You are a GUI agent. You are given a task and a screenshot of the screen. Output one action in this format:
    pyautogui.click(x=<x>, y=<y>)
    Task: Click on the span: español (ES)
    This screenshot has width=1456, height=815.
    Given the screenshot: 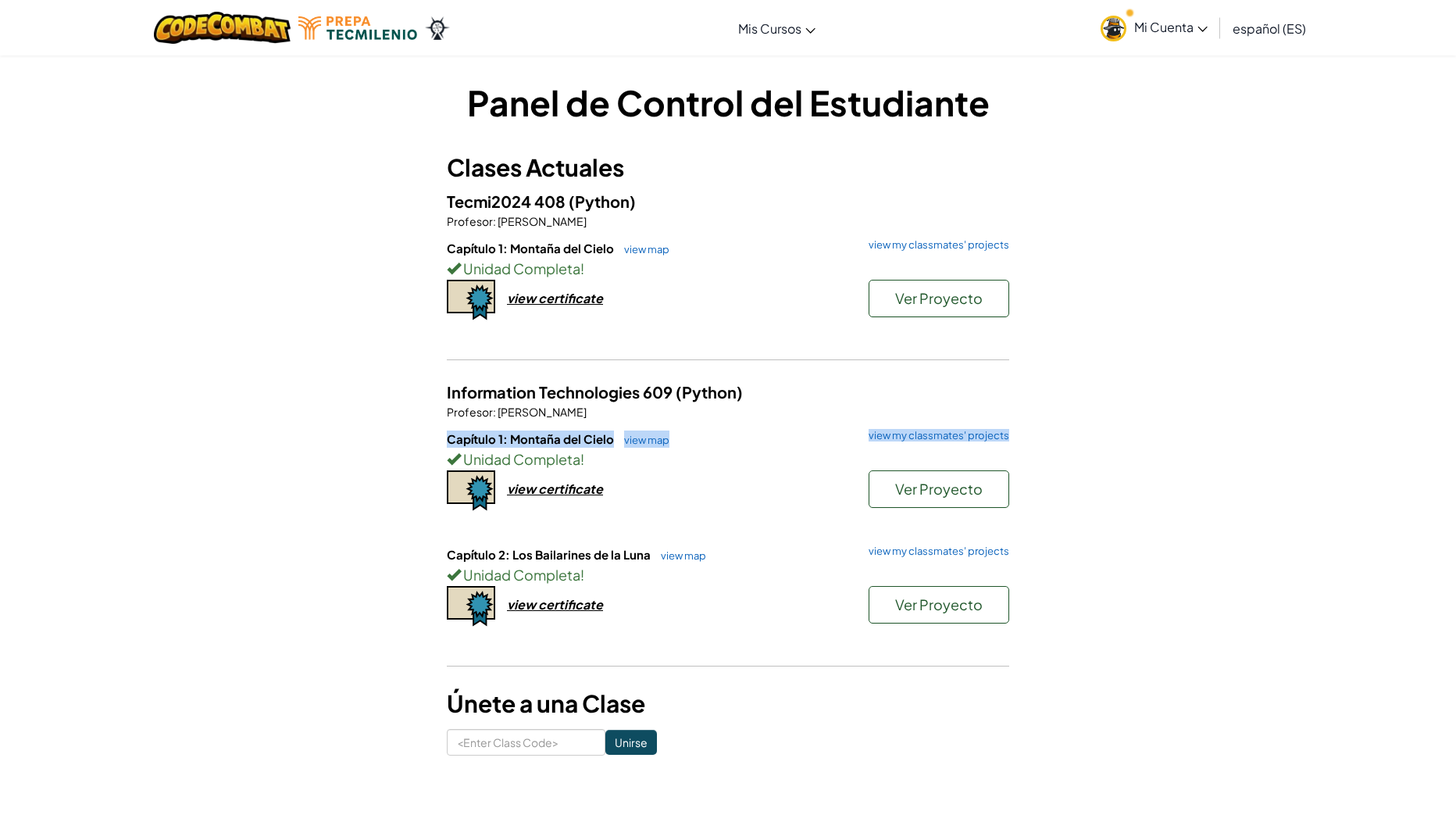 What is the action you would take?
    pyautogui.click(x=1269, y=28)
    